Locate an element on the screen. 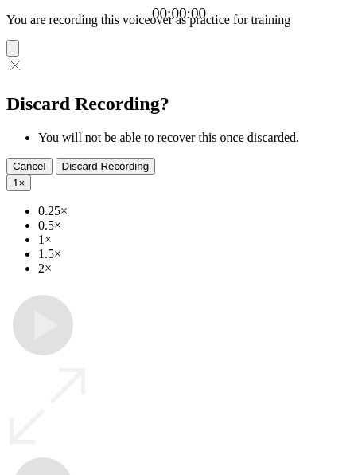  li: You will not be able to recover this once discarded. is located at coordinates (195, 138).